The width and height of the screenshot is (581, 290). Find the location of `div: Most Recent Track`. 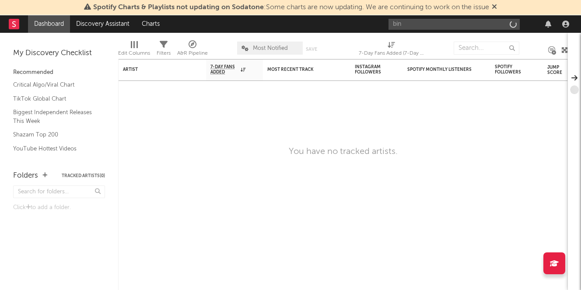

div: Most Recent Track is located at coordinates (300, 70).